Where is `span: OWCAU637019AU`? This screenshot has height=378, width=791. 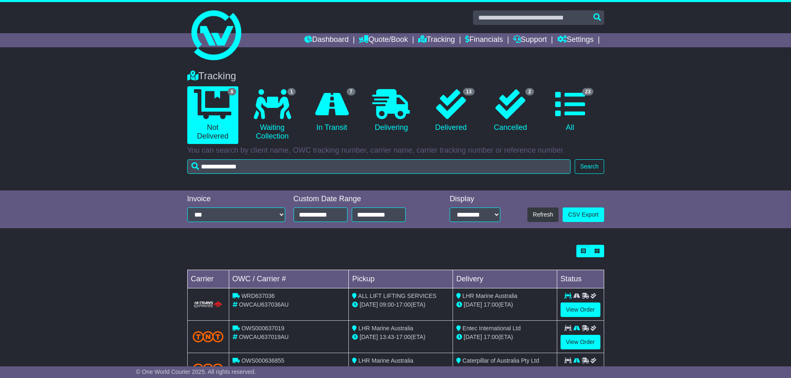 span: OWCAU637019AU is located at coordinates (264, 337).